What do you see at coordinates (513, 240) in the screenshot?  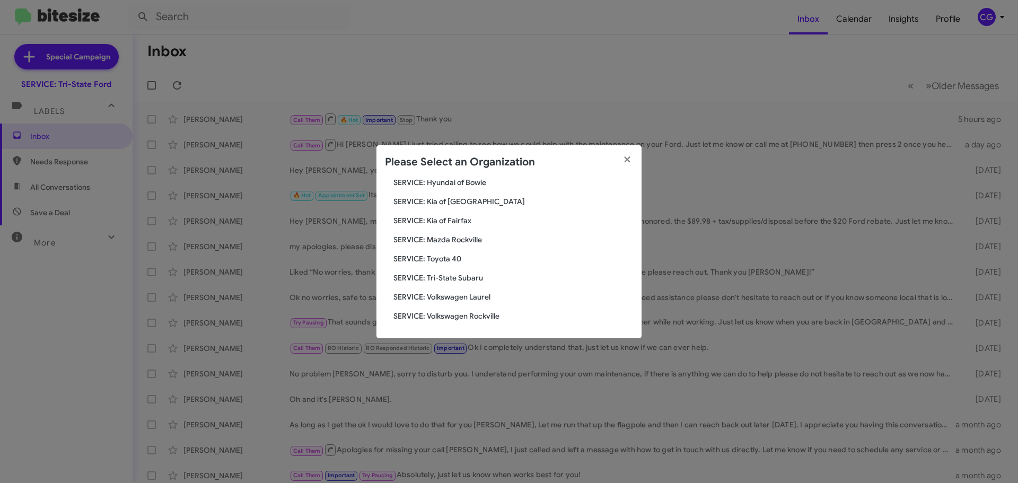 I see `span: SERVICE: Mazda Rockville` at bounding box center [513, 240].